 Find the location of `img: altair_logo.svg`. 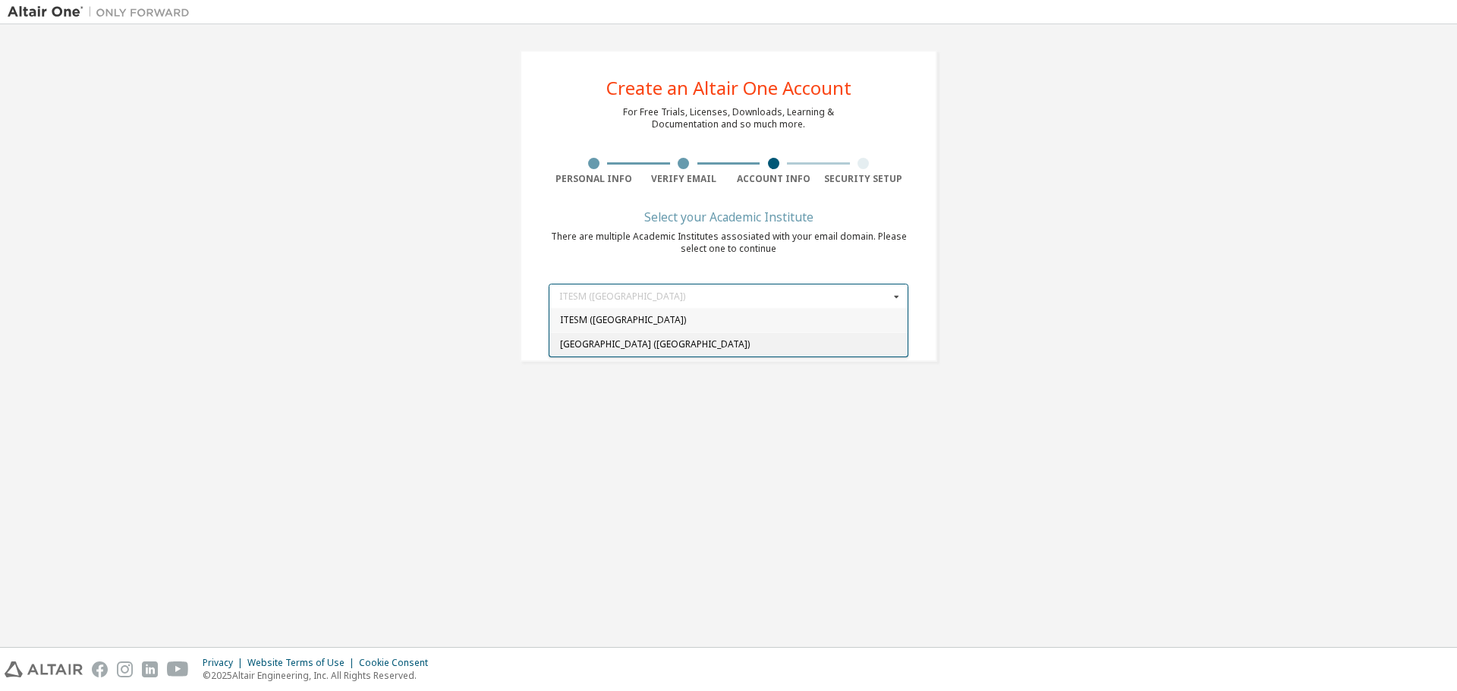

img: altair_logo.svg is located at coordinates (43, 669).